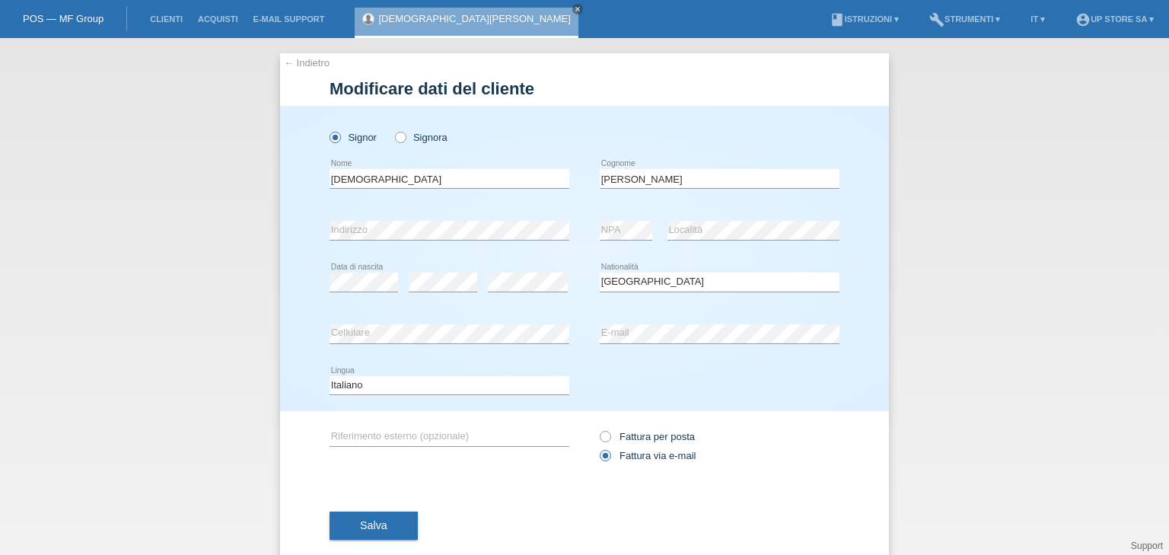 Image resolution: width=1169 pixels, height=555 pixels. What do you see at coordinates (1147, 546) in the screenshot?
I see `a: Support` at bounding box center [1147, 546].